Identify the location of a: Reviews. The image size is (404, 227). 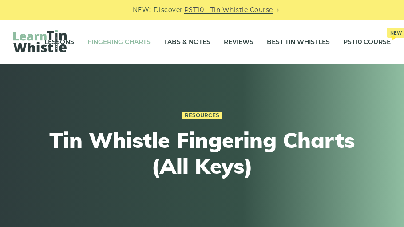
(238, 42).